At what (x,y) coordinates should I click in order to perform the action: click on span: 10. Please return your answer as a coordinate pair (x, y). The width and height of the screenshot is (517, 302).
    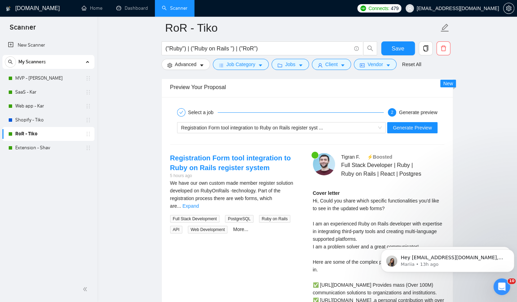
    Looking at the image, I should click on (512, 281).